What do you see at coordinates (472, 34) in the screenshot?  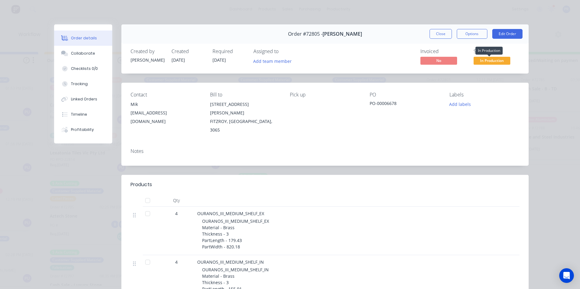 I see `button: Options` at bounding box center [472, 34].